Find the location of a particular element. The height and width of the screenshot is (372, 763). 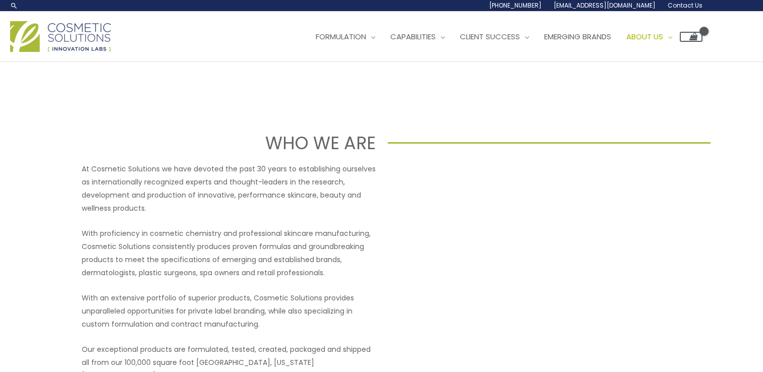

p: With proficiency in cosmetic chemistry and professional skincare manufacturing, Cosmetic Solution... is located at coordinates (229, 253).